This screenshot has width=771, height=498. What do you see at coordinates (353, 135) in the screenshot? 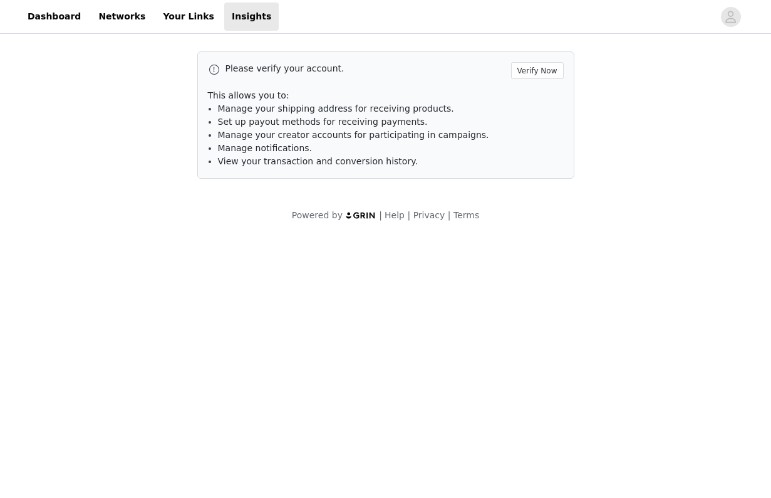
I see `span: Manage your creator accounts for participating in campaigns.` at bounding box center [353, 135].